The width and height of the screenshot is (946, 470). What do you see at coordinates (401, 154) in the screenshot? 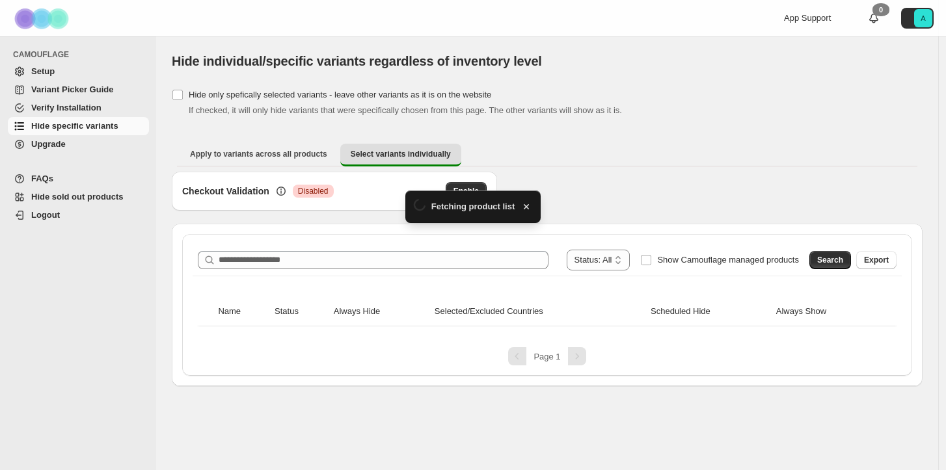
I see `span: Select variants individually` at bounding box center [401, 154].